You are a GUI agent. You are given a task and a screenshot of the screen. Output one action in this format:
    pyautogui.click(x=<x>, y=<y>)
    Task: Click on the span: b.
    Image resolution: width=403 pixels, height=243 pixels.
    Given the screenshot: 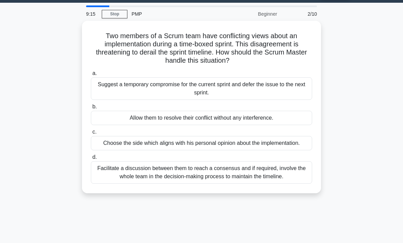 What is the action you would take?
    pyautogui.click(x=94, y=106)
    